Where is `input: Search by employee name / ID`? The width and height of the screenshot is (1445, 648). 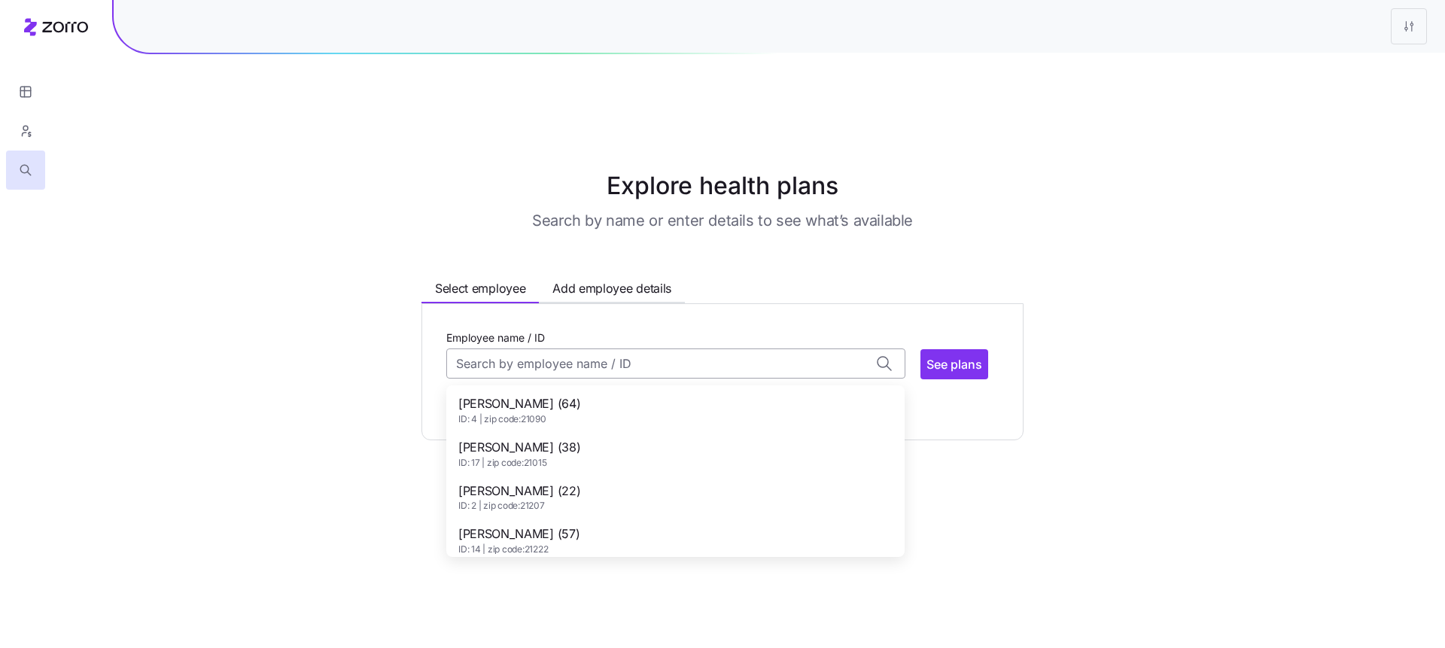
input: Search by employee name / ID is located at coordinates (676, 364).